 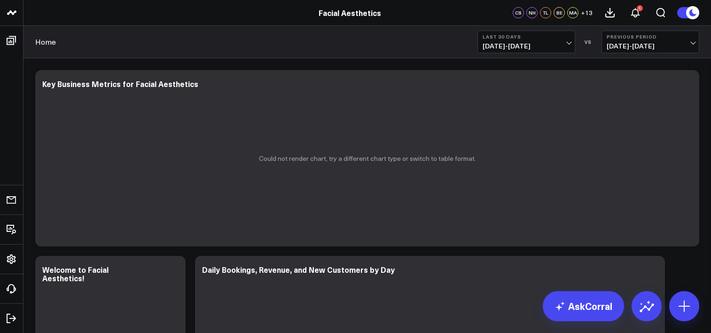 What do you see at coordinates (120, 84) in the screenshot?
I see `div: Key Business Metrics for Facial Aesthetics` at bounding box center [120, 84].